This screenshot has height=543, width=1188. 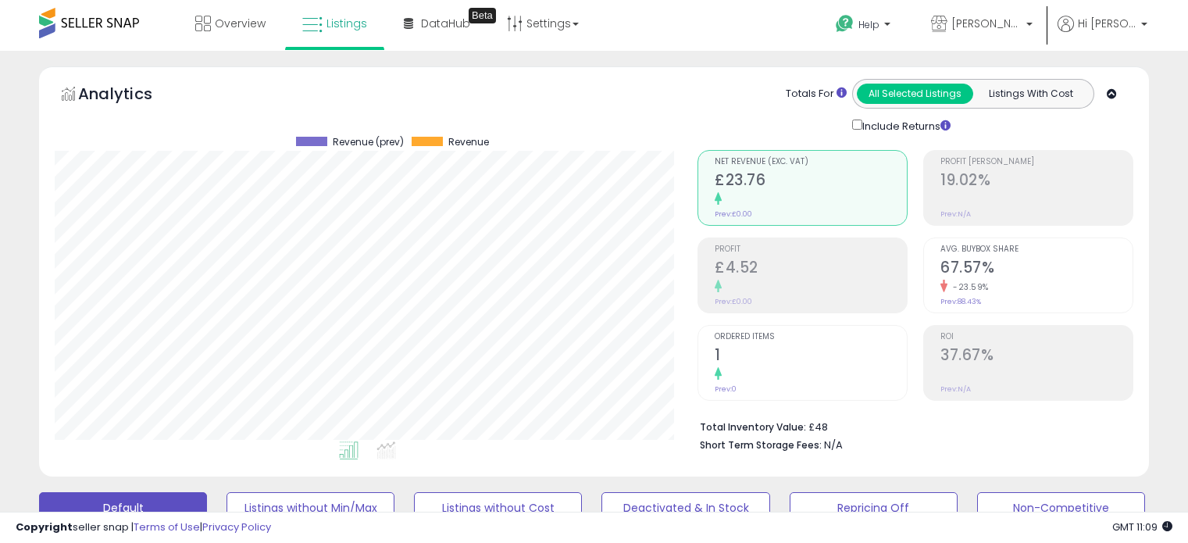 I want to click on h2: 67.57%, so click(x=1036, y=269).